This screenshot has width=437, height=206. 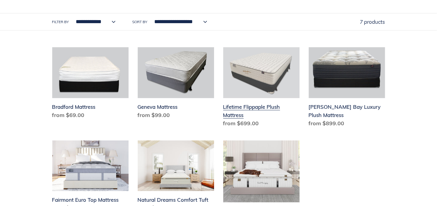 What do you see at coordinates (347, 89) in the screenshot?
I see `a: Chadwick Bay Luxury Plush Mattress` at bounding box center [347, 89].